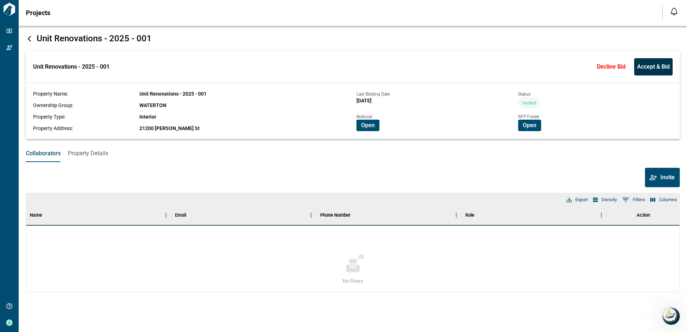  What do you see at coordinates (148, 117) in the screenshot?
I see `span: Interior` at bounding box center [148, 117].